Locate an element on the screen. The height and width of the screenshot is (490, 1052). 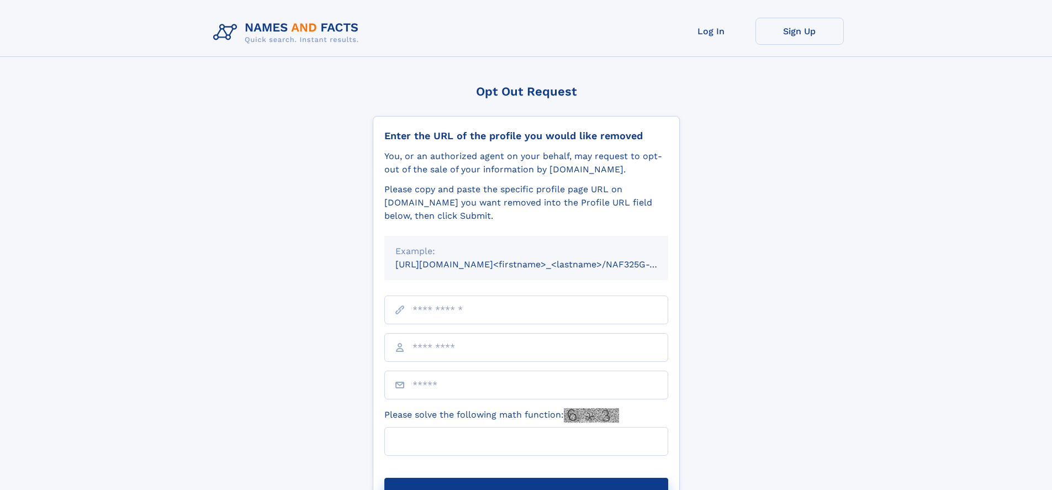
div: Opt Out Request is located at coordinates (526, 91).